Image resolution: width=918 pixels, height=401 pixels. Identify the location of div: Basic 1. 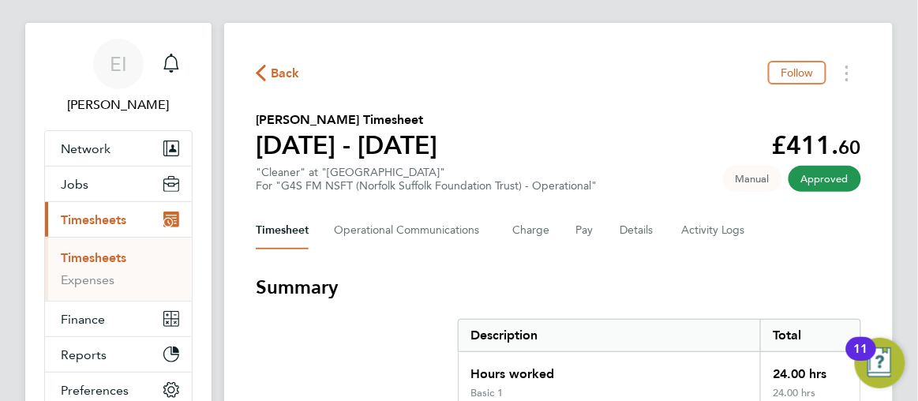
(487, 393).